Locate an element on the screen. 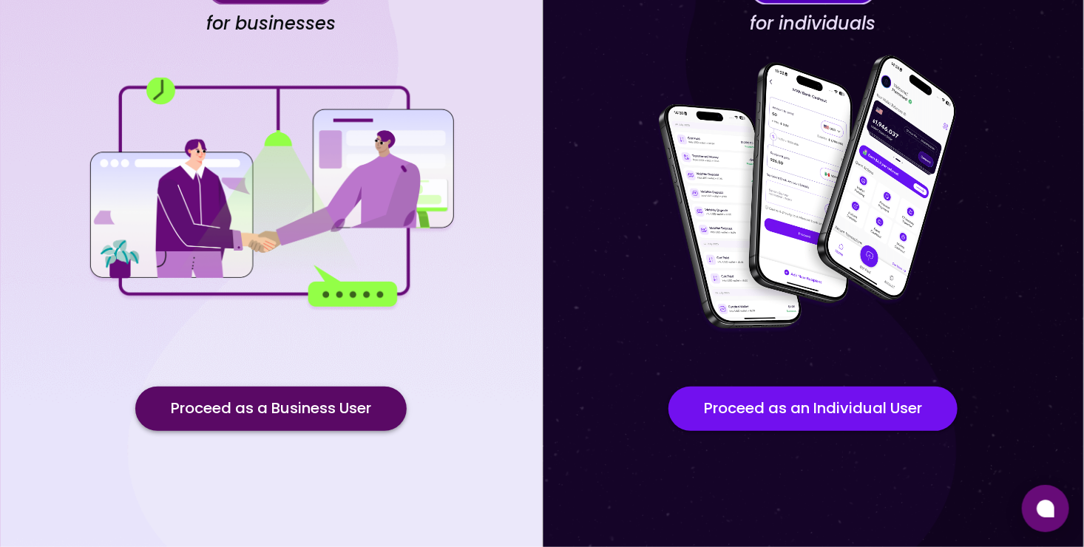 This screenshot has width=1084, height=547. button: Open chat window is located at coordinates (1046, 509).